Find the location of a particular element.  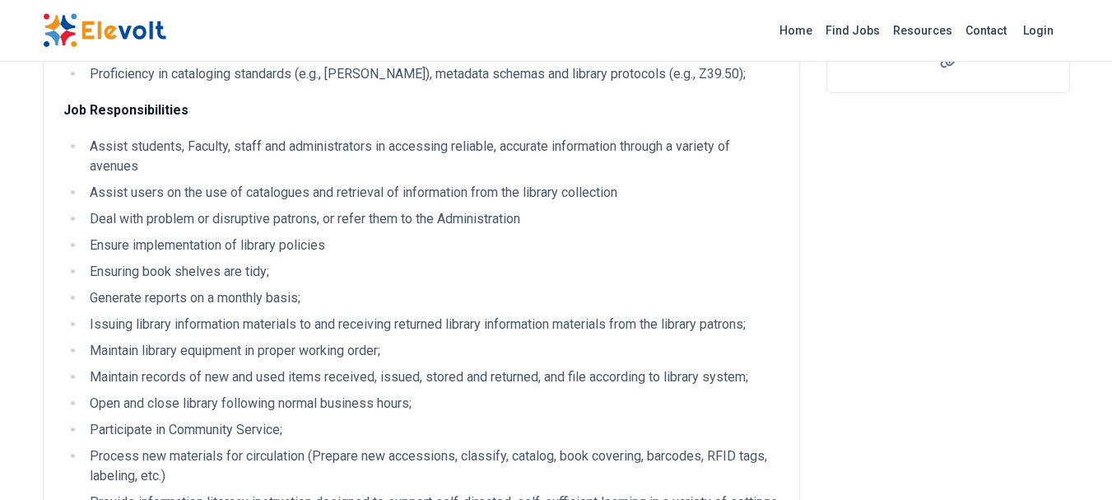

li: Maintain library equipment in proper working order; is located at coordinates (432, 351).